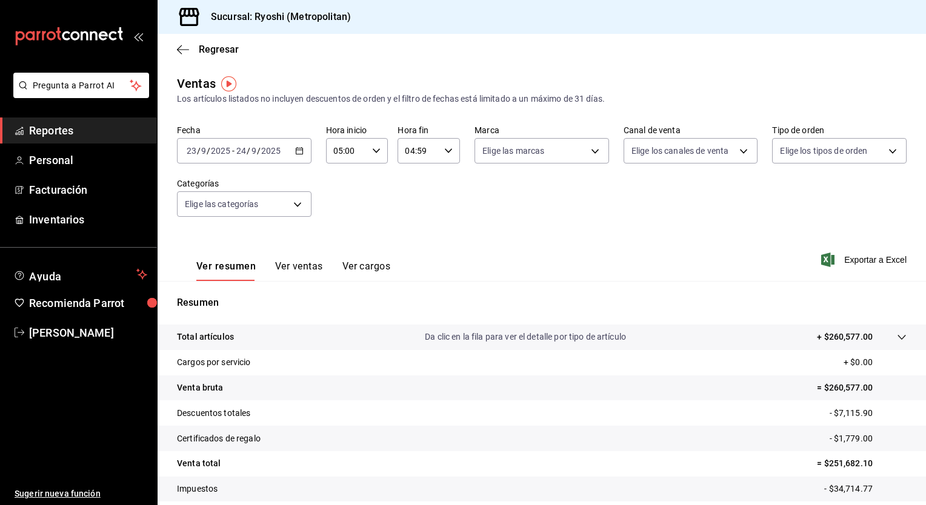 The height and width of the screenshot is (505, 926). I want to click on p: Venta total, so click(199, 464).